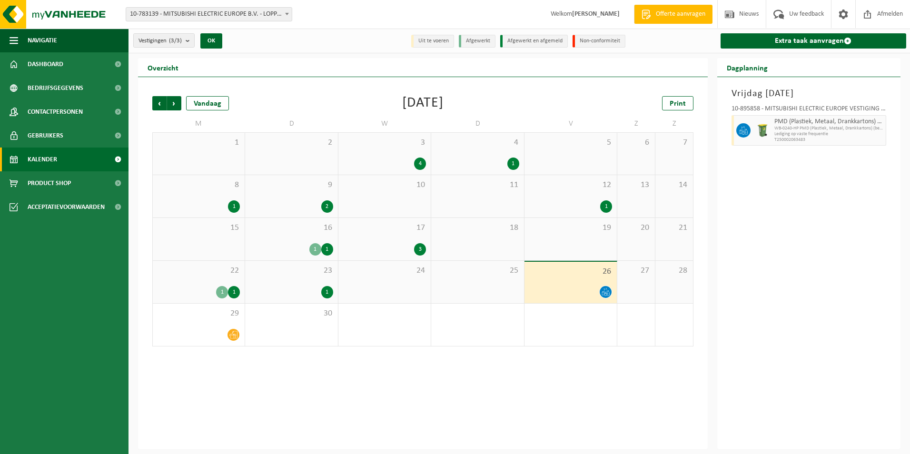 The width and height of the screenshot is (910, 454). Describe the element at coordinates (571, 185) in the screenshot. I see `span: 12` at that location.